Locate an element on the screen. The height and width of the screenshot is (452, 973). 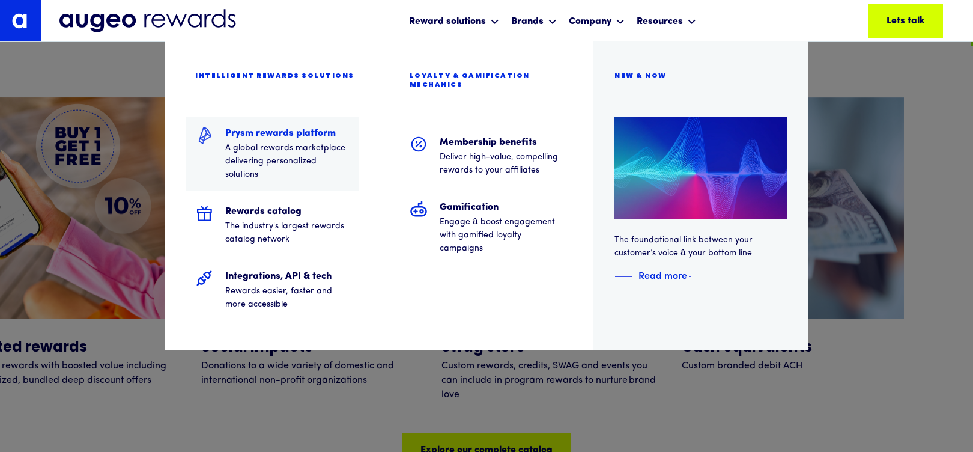
p: Deliver high-value, compelling rewards to your affiliates is located at coordinates (502, 164).